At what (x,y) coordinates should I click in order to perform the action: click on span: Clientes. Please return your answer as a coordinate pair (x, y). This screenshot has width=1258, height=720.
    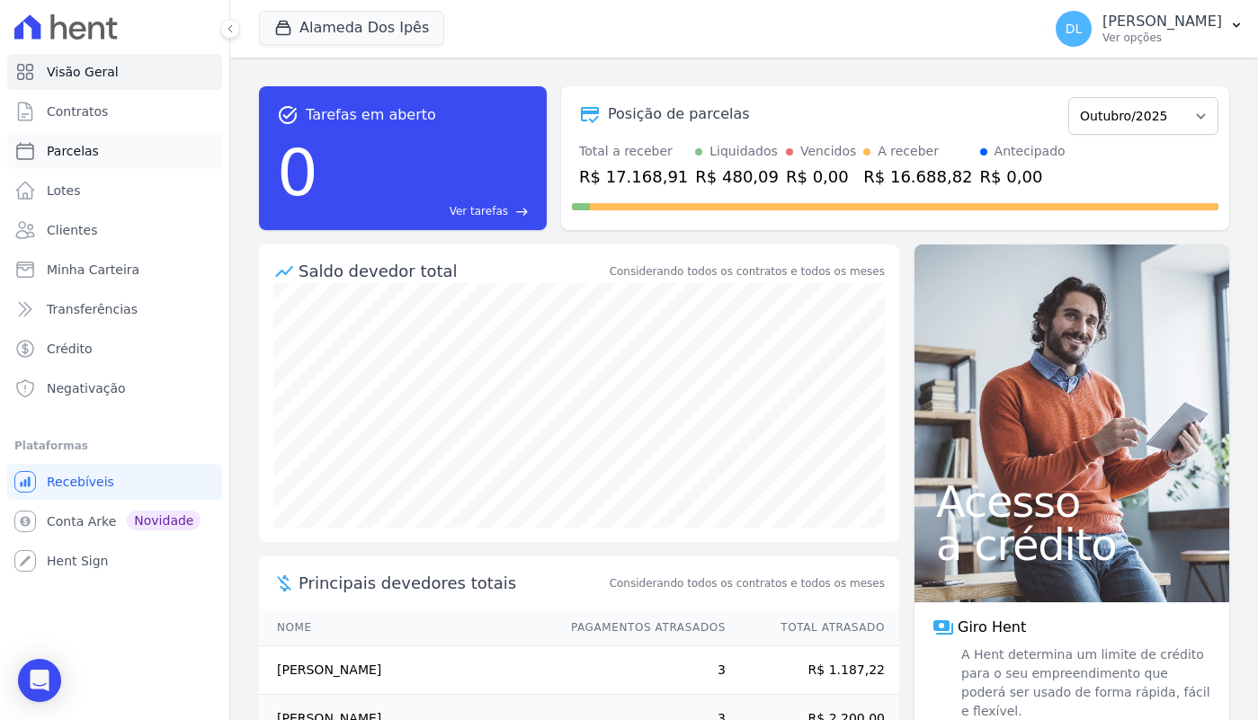
    Looking at the image, I should click on (72, 230).